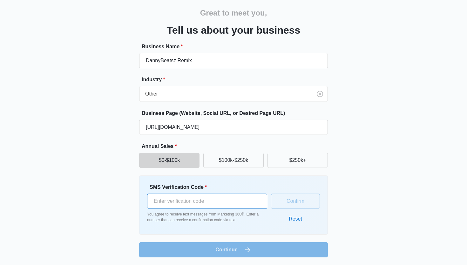 This screenshot has width=467, height=265. Describe the element at coordinates (209, 187) in the screenshot. I see `label: SMS Verification Code` at that location.